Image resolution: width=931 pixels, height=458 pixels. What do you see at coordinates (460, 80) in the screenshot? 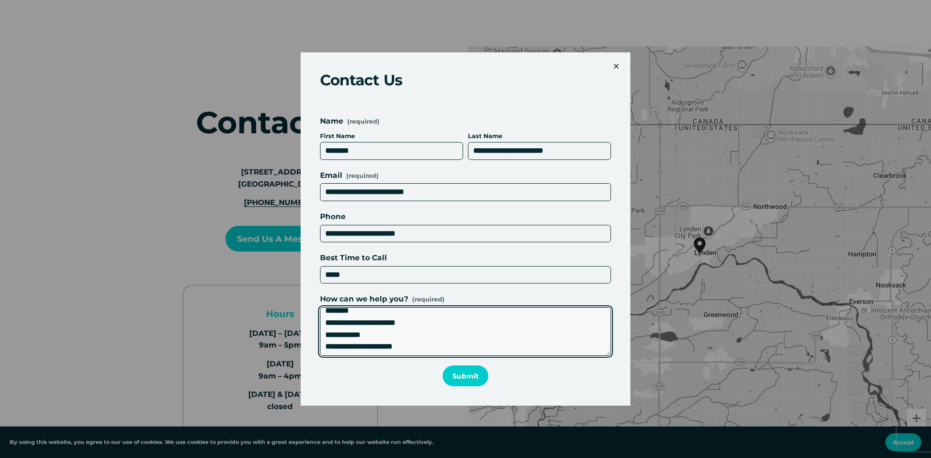
I see `div: Contact Us` at bounding box center [460, 80].